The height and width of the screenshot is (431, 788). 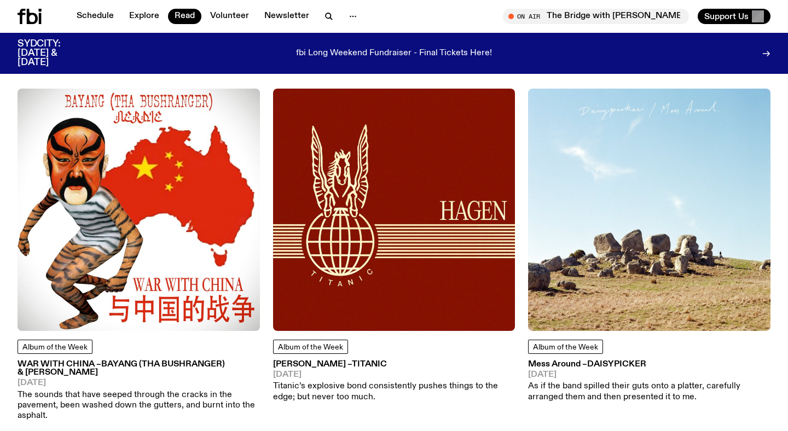 I want to click on button: Support Us, so click(x=734, y=16).